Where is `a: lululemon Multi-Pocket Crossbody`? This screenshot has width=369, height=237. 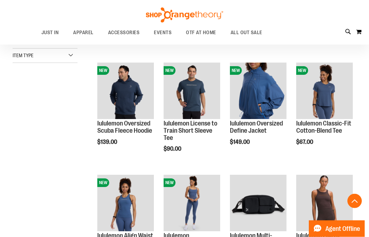
a: lululemon Multi-Pocket Crossbody is located at coordinates (258, 204).